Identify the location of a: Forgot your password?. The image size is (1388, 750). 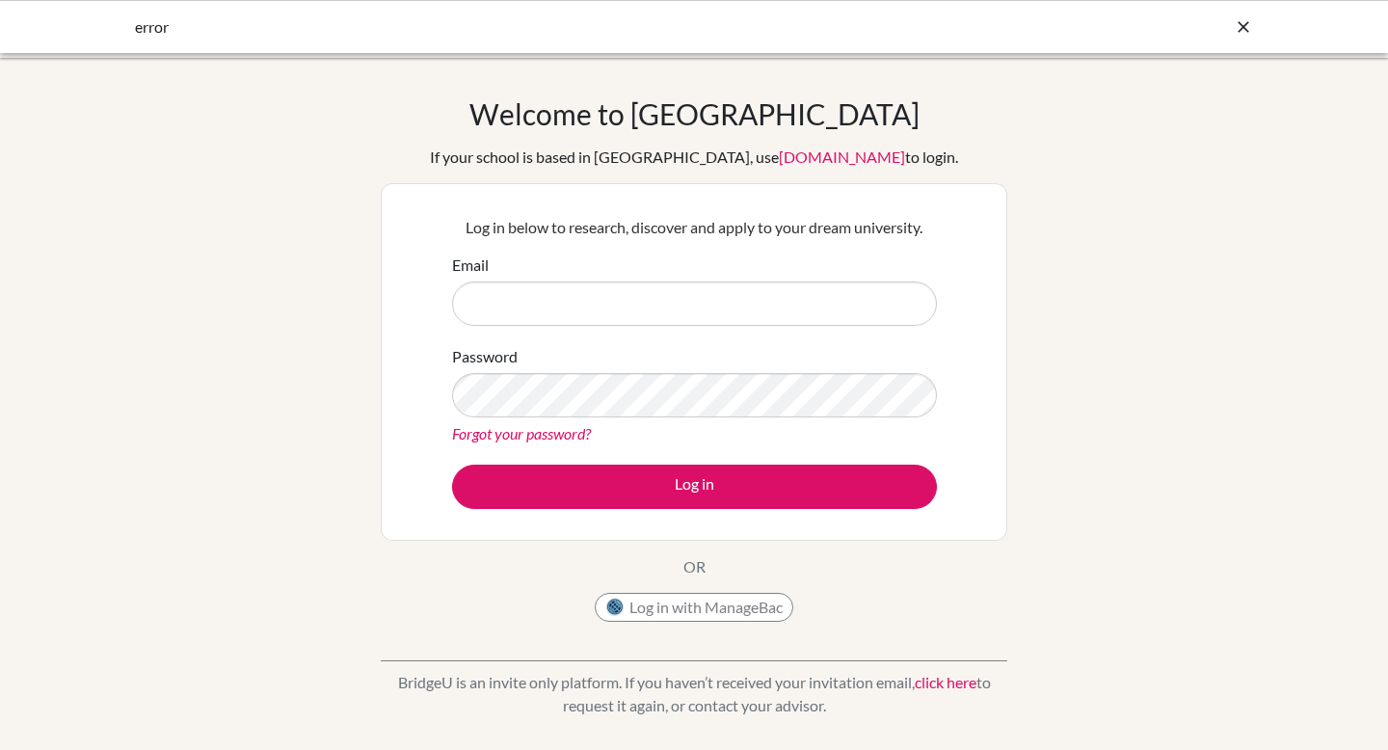
(522, 433).